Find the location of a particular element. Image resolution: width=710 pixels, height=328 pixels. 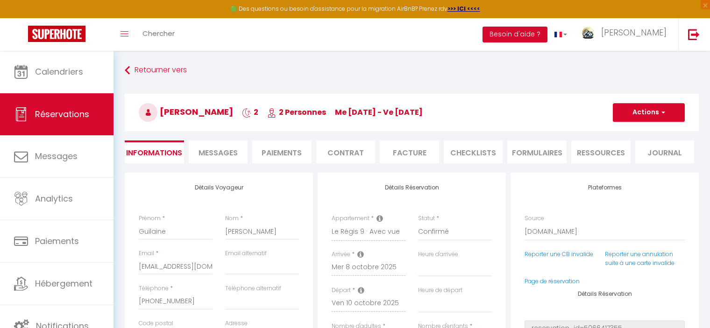

label: Email alternatif is located at coordinates (246, 254).